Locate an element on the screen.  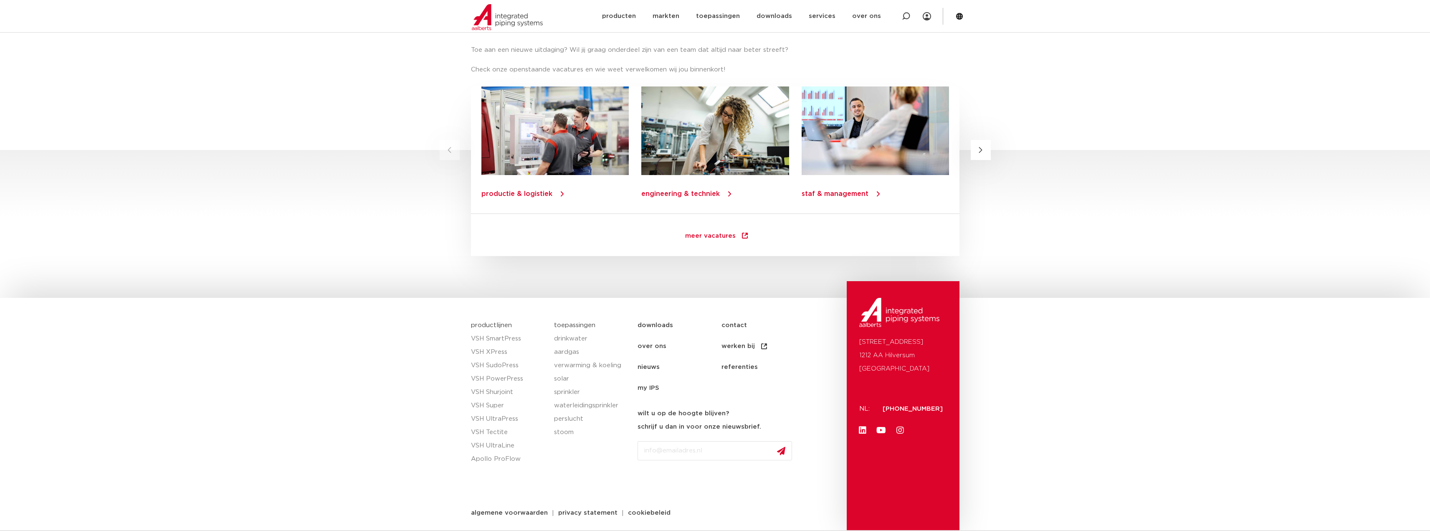
a: VSH SmartPress is located at coordinates (508, 339).